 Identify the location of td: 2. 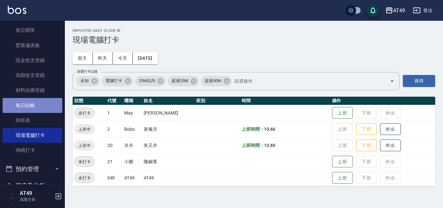
(114, 129).